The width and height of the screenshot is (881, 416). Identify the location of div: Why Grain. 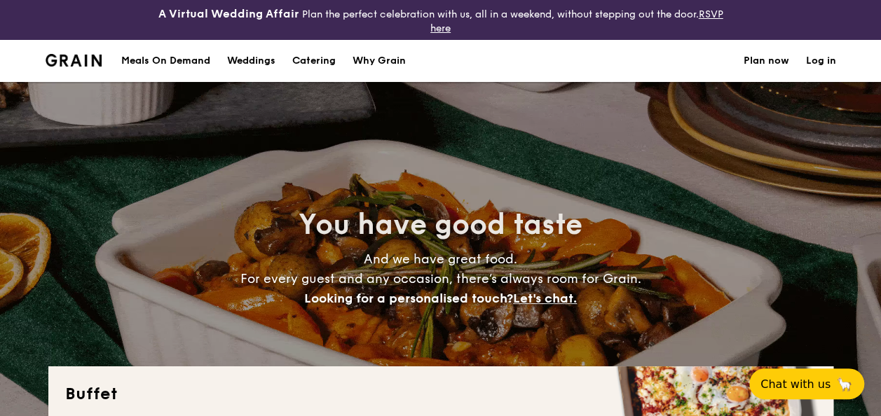
(379, 61).